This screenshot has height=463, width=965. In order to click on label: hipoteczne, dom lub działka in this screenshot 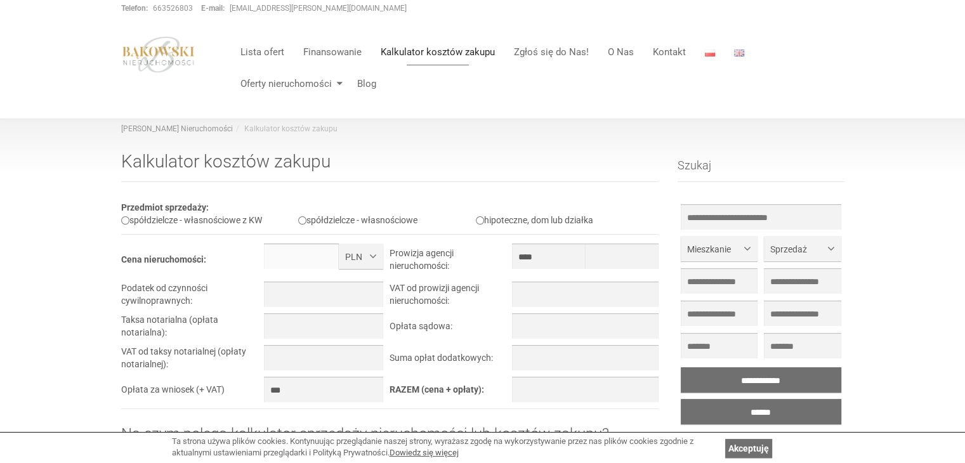, I will do `click(534, 220)`.